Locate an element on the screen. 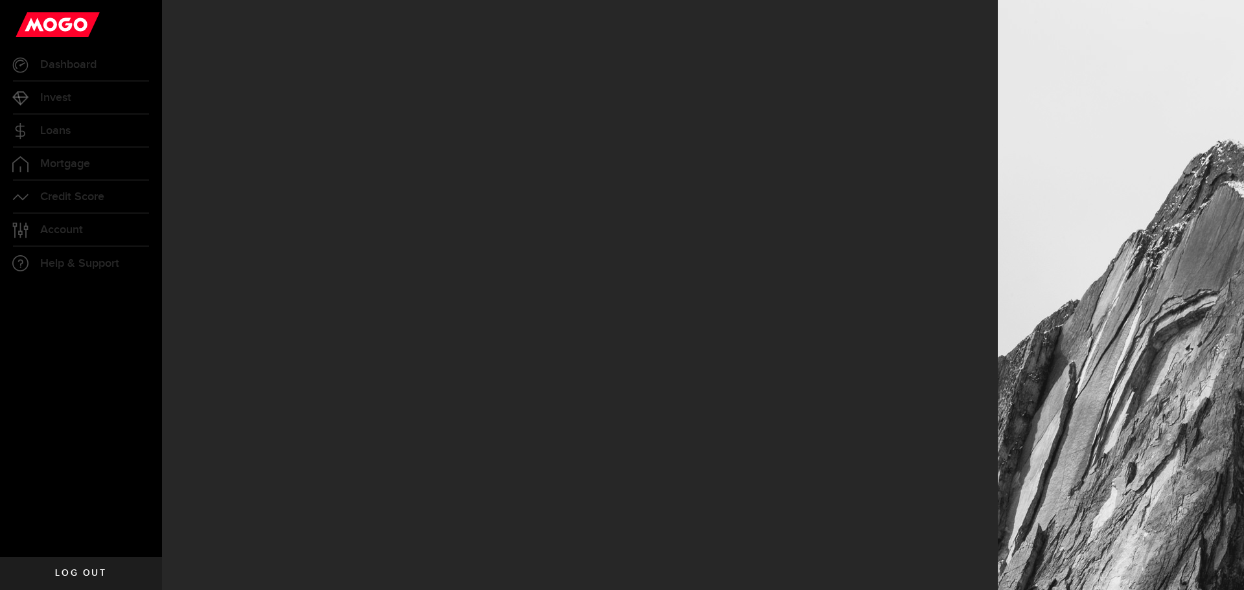  span: Invest is located at coordinates (56, 98).